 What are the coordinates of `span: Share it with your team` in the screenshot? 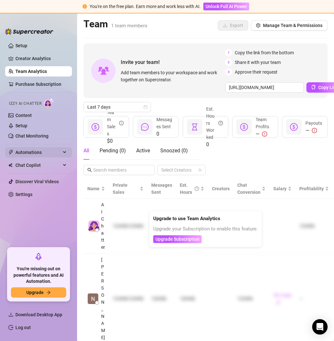 It's located at (257, 62).